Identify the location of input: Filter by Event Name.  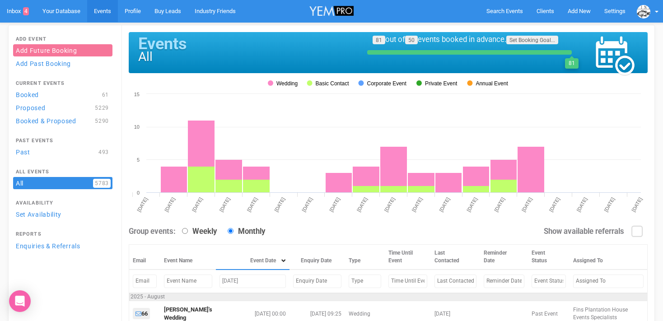
(188, 281).